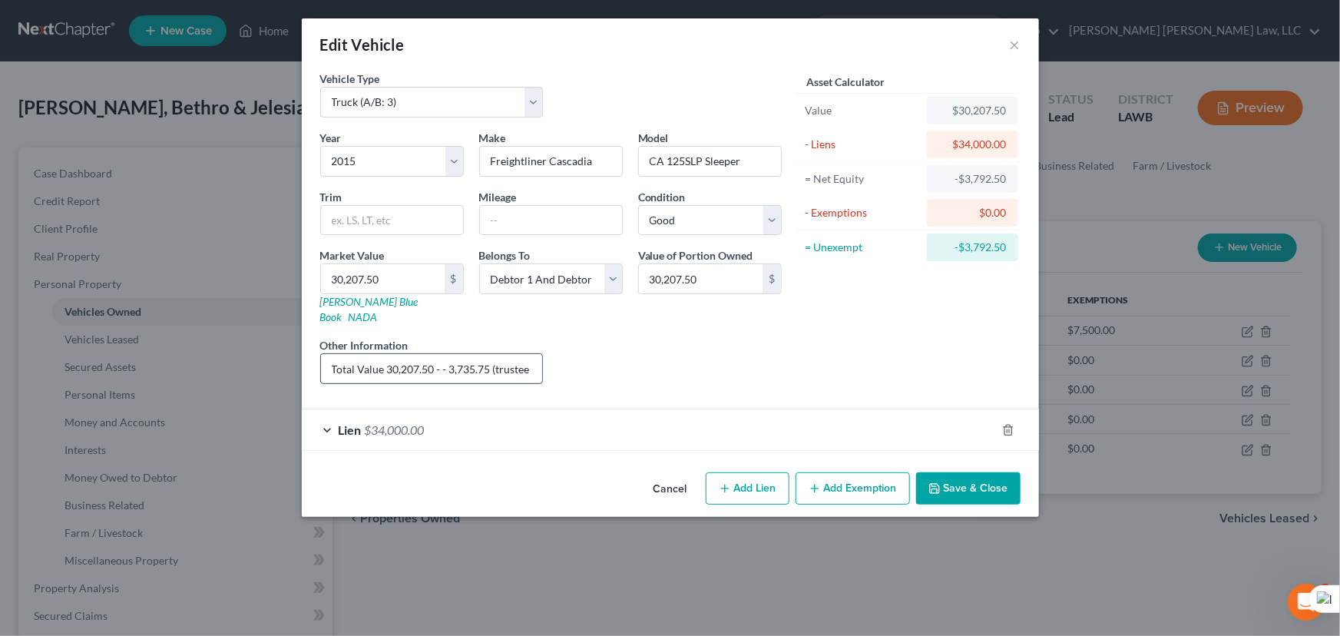  I want to click on label: Value of Portion Owned, so click(695, 255).